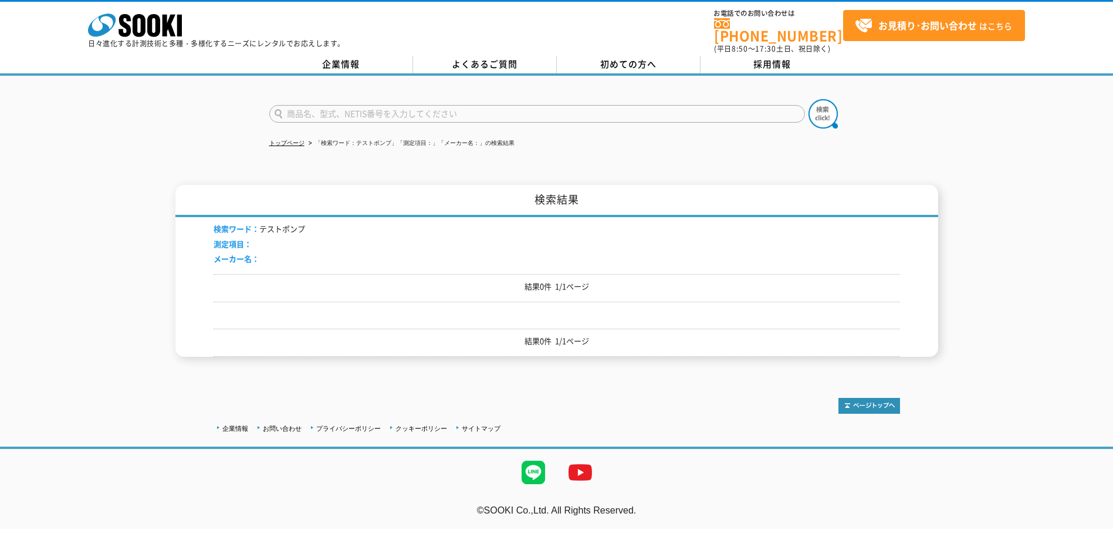 Image resolution: width=1113 pixels, height=547 pixels. What do you see at coordinates (216, 43) in the screenshot?
I see `p: 日々進化する計測技術と多種・多様化するニーズにレンタルでお応えします。` at bounding box center [216, 43].